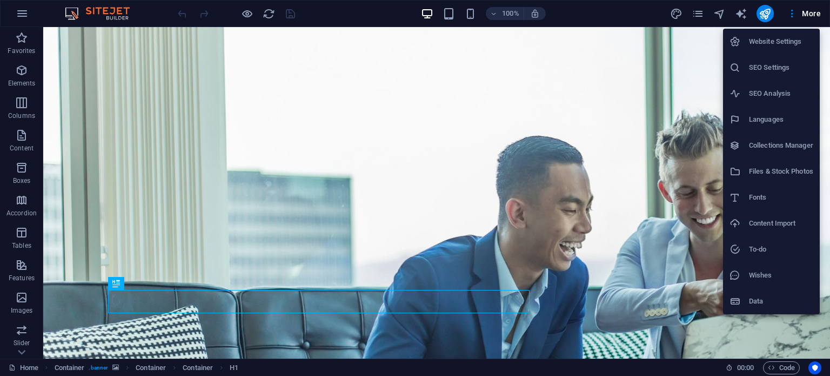 This screenshot has height=376, width=830. Describe the element at coordinates (781, 171) in the screenshot. I see `h6: Files & Stock Photos` at that location.